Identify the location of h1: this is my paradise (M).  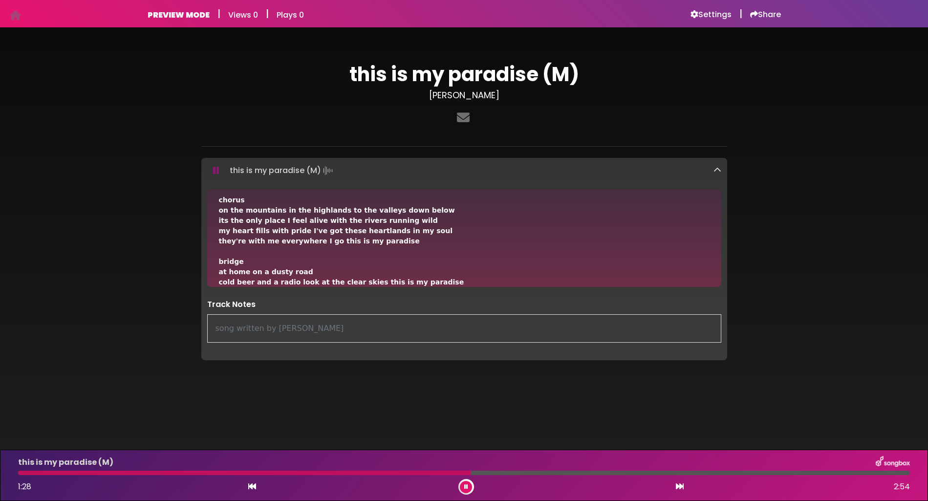
(464, 74).